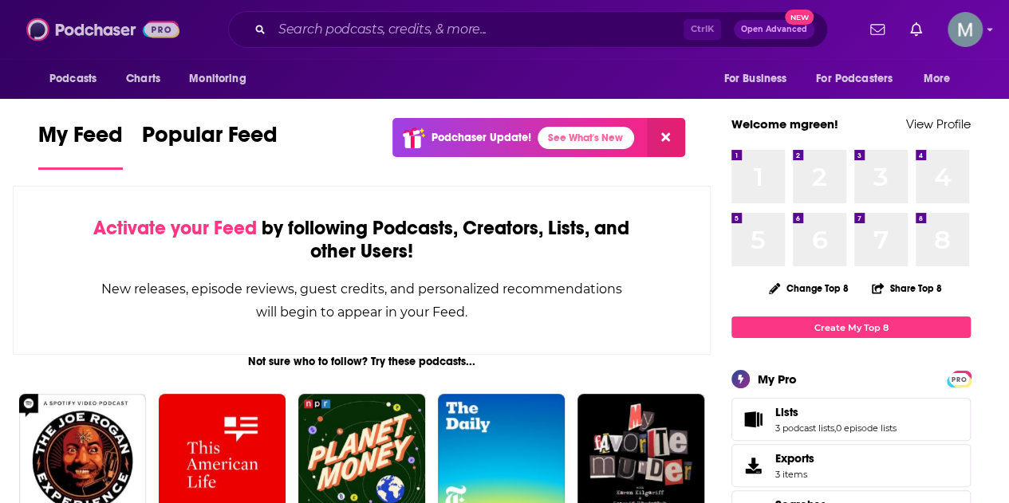 The width and height of the screenshot is (1009, 503). What do you see at coordinates (938, 124) in the screenshot?
I see `a: View Profile` at bounding box center [938, 124].